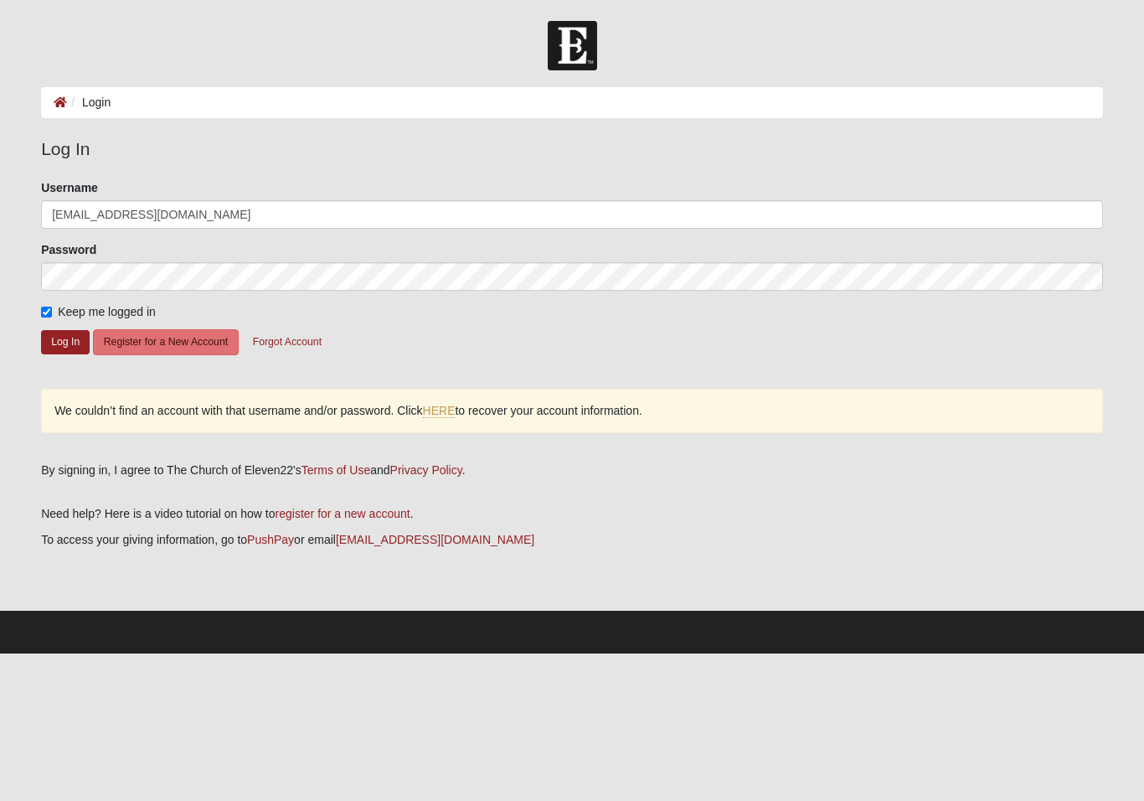 Image resolution: width=1144 pixels, height=801 pixels. What do you see at coordinates (572, 513) in the screenshot?
I see `p: Need help? Here is a video tutorial on how to .` at bounding box center [572, 513].